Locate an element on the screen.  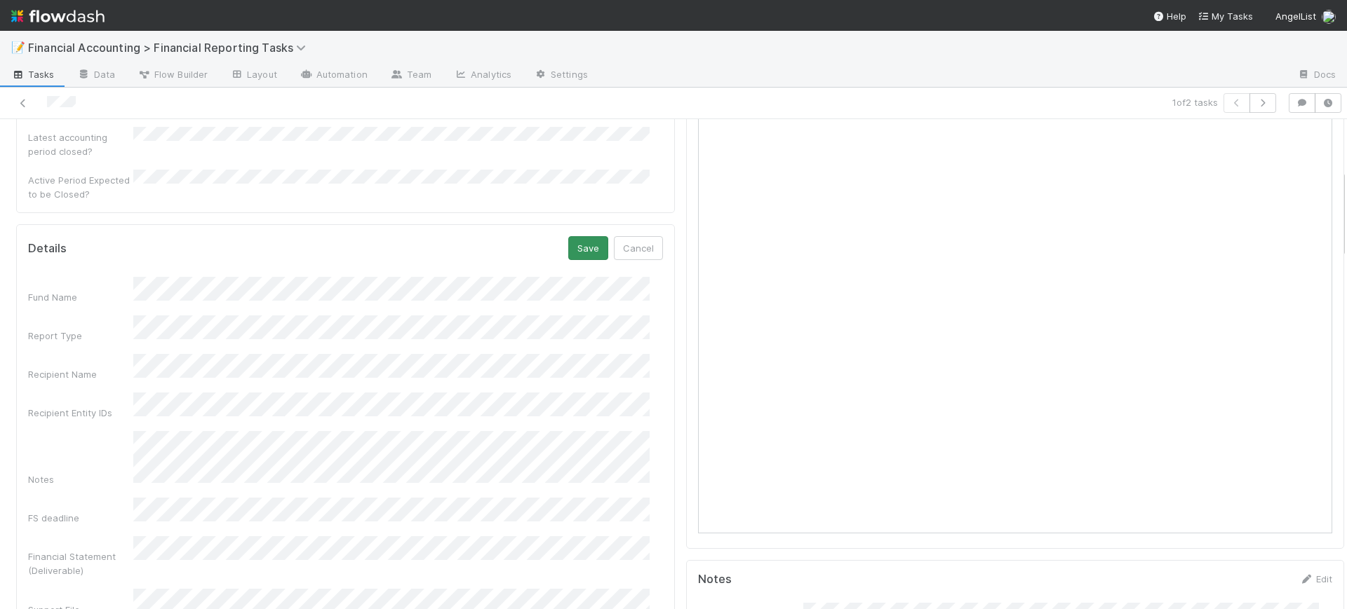
a: Layout is located at coordinates (253, 76).